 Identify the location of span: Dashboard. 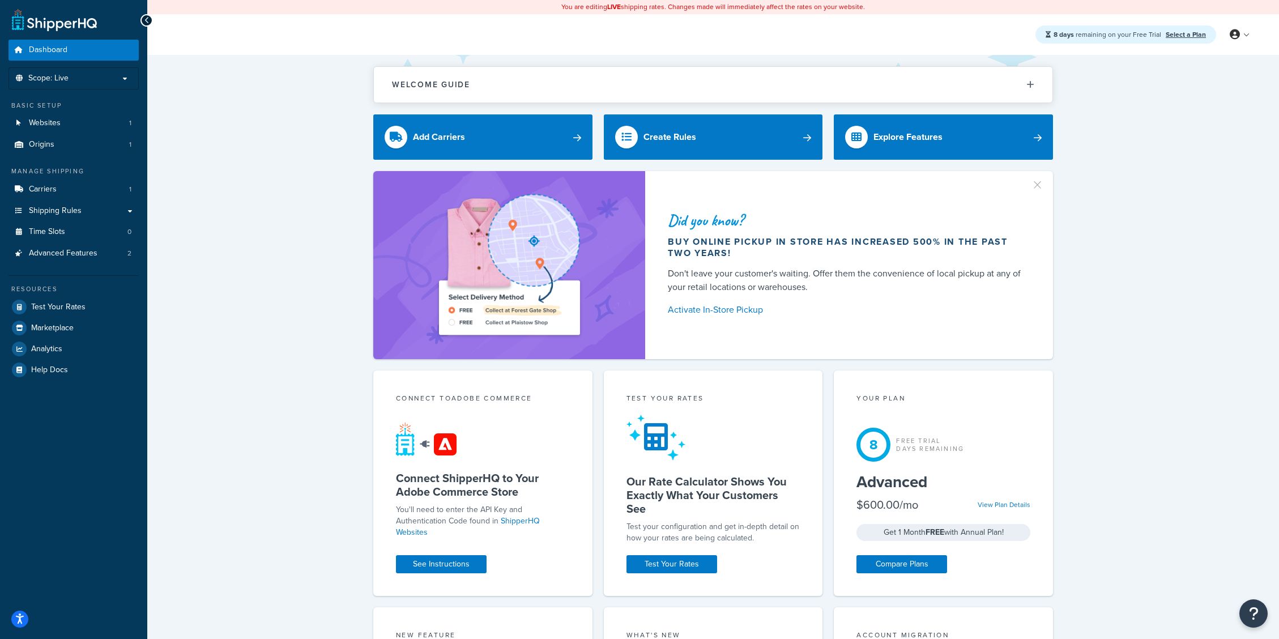
(48, 50).